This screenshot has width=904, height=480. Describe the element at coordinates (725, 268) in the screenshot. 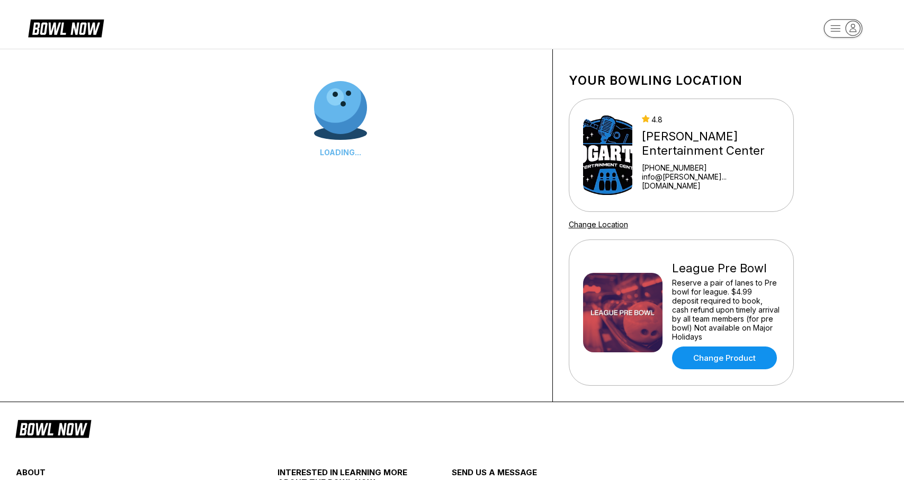

I see `div: League Pre Bowl` at that location.